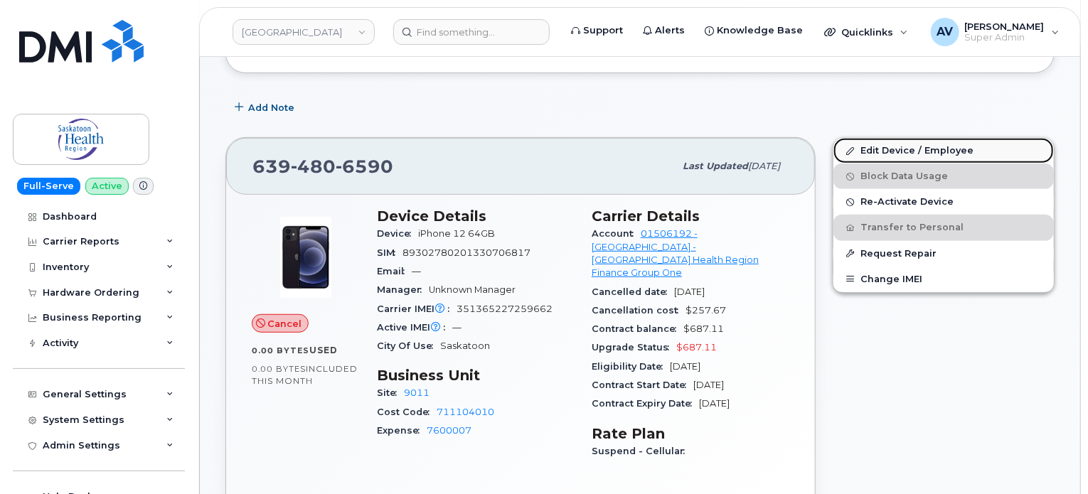  What do you see at coordinates (472, 32) in the screenshot?
I see `input: Find something...` at bounding box center [472, 32].